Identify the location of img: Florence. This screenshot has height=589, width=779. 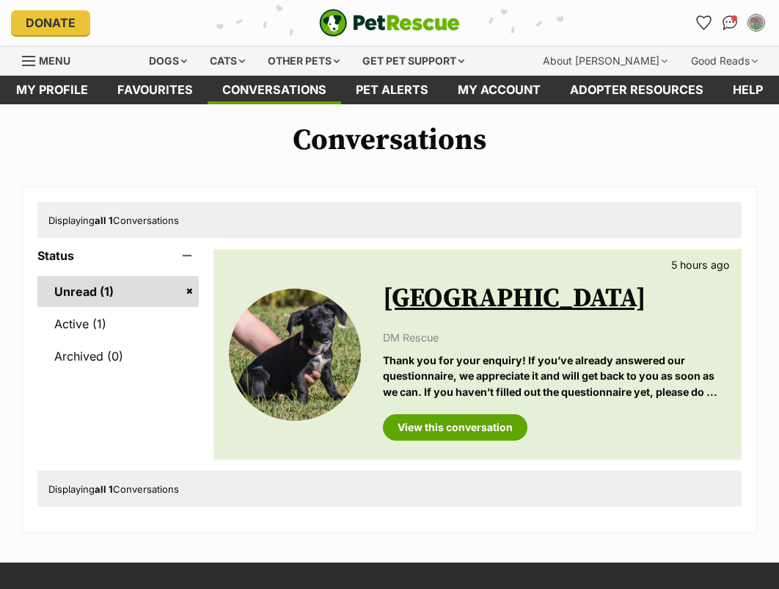
(295, 354).